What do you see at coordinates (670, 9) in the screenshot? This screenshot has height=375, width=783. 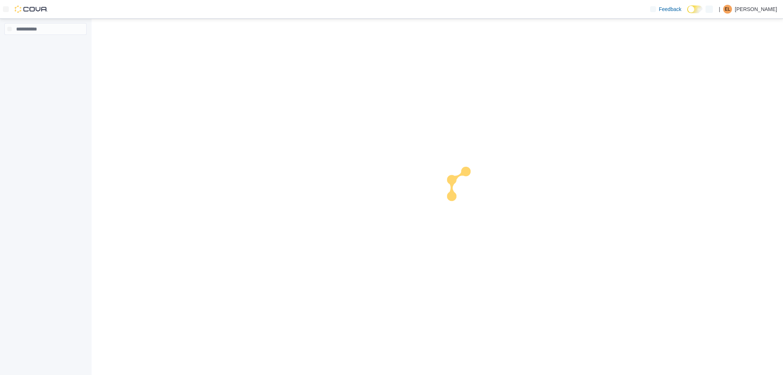 I see `span: Feedback` at bounding box center [670, 9].